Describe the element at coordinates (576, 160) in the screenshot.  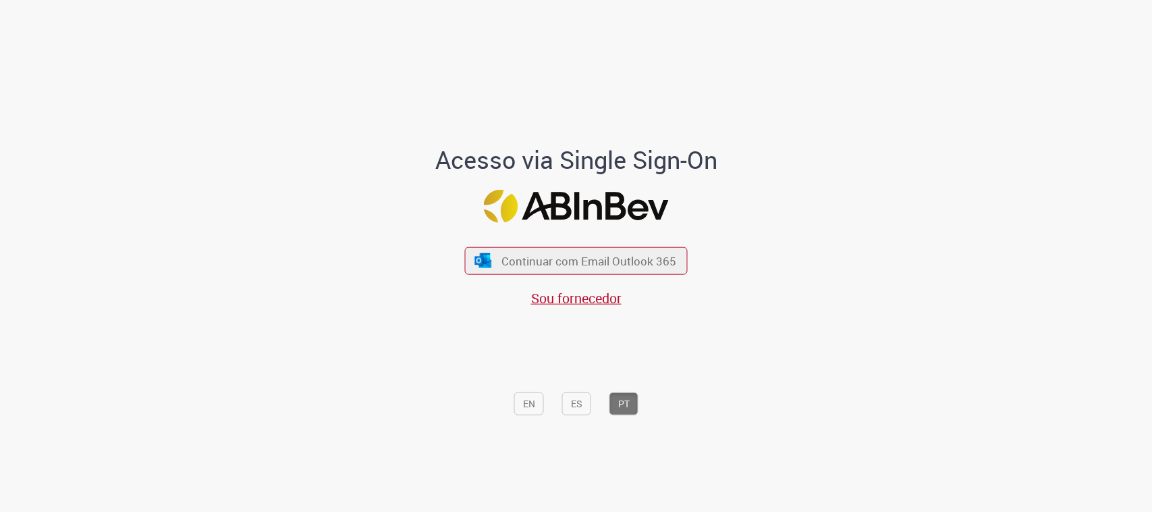
I see `h1: Acesso via Single Sign-On` at that location.